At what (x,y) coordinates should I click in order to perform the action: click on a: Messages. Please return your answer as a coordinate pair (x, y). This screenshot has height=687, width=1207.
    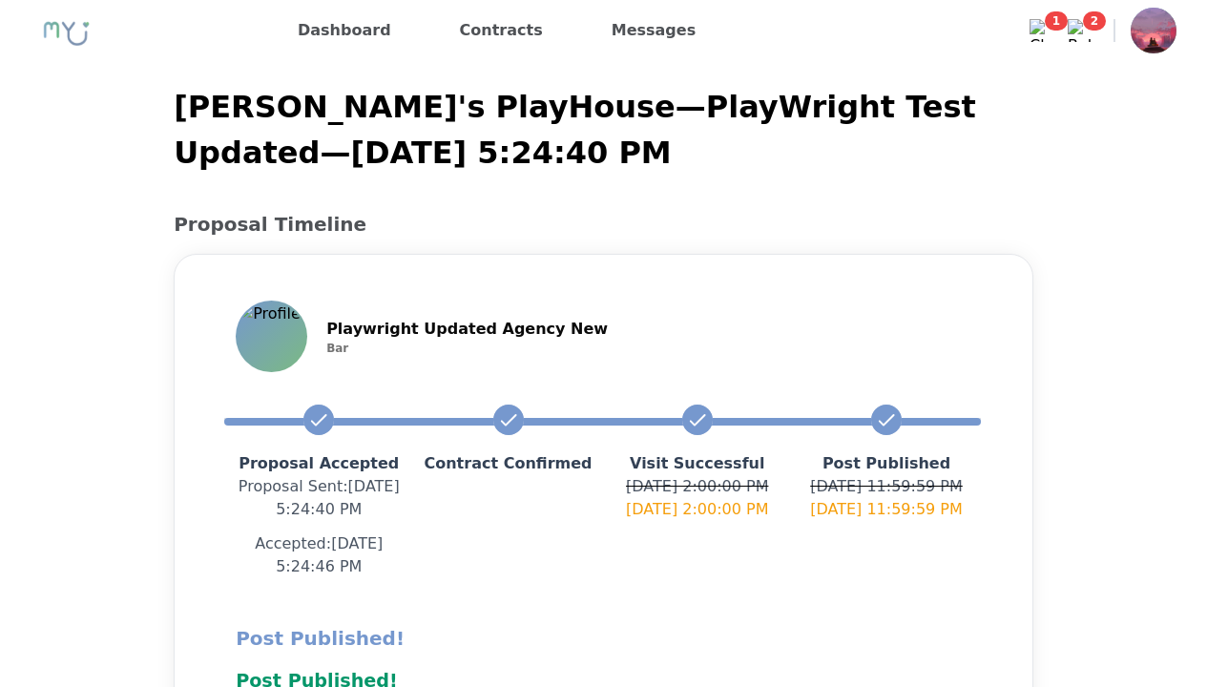
    Looking at the image, I should click on (654, 31).